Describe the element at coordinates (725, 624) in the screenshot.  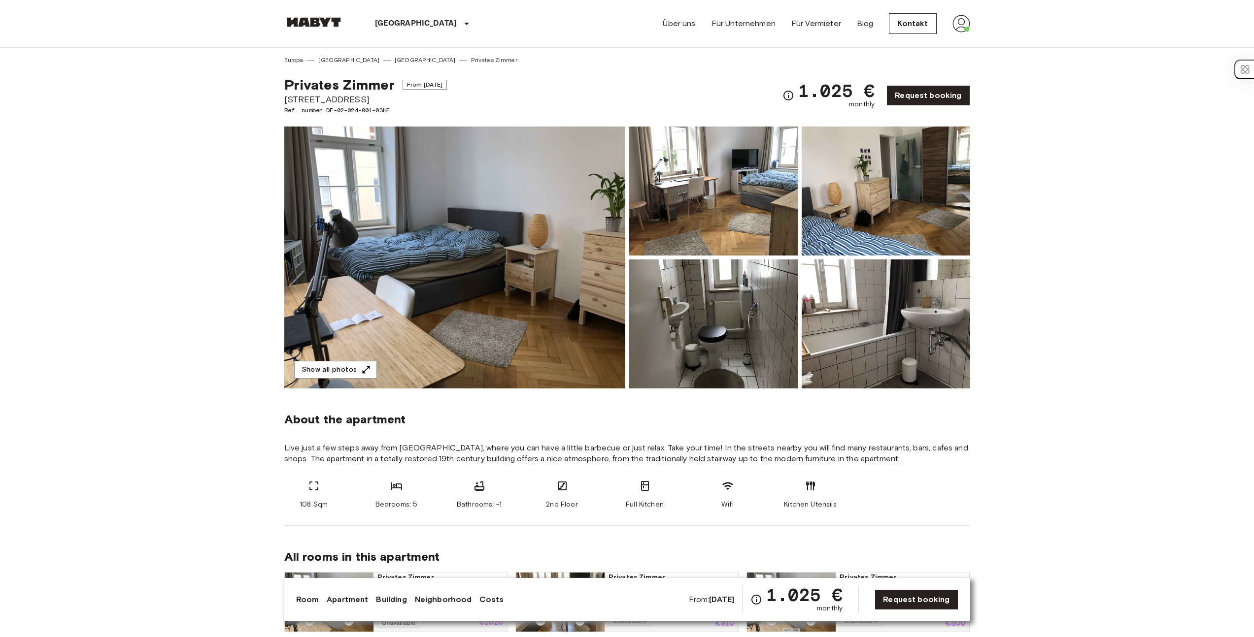
I see `p: €910` at that location.